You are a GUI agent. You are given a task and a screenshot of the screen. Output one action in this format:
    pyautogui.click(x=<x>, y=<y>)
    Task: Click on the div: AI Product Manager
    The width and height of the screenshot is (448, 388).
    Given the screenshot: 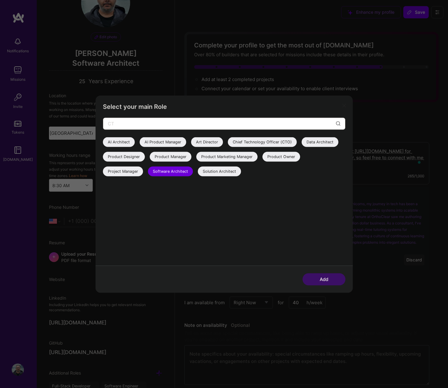 What is the action you would take?
    pyautogui.click(x=163, y=142)
    